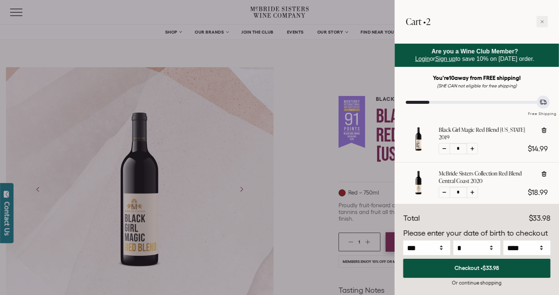 This screenshot has width=559, height=295. What do you see at coordinates (412, 219) in the screenshot?
I see `div: Total` at bounding box center [412, 219].